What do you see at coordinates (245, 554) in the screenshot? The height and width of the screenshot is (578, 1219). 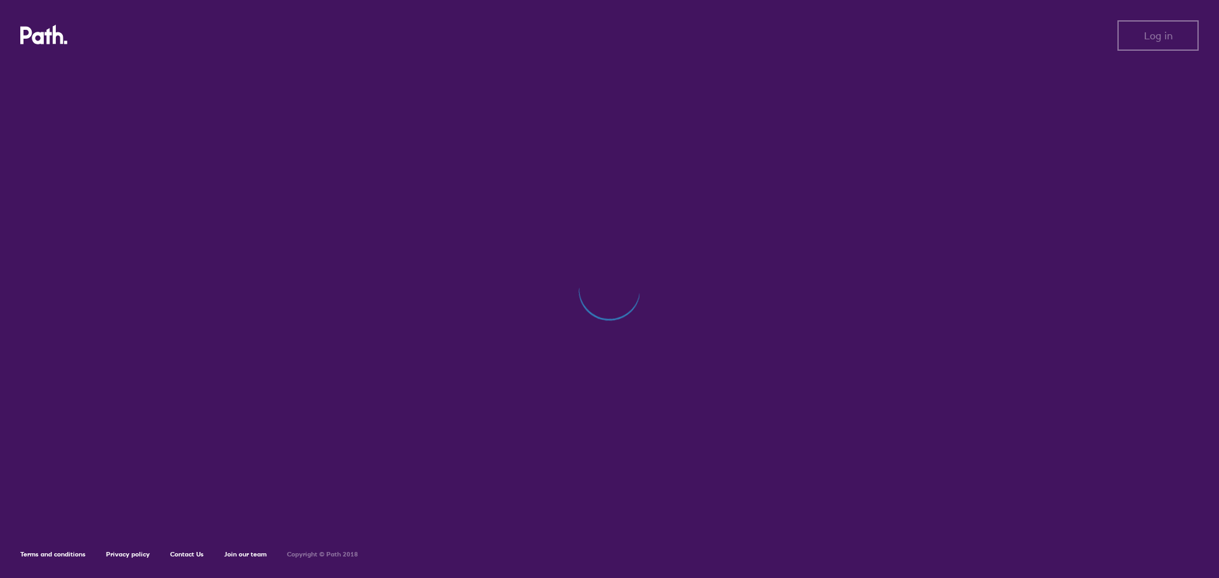 I see `a: Join our team` at bounding box center [245, 554].